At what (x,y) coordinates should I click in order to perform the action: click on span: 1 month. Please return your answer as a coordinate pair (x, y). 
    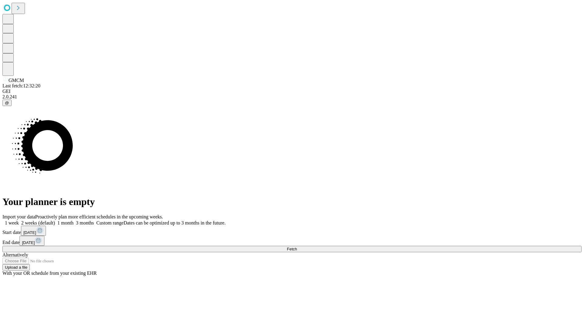
    Looking at the image, I should click on (65, 222).